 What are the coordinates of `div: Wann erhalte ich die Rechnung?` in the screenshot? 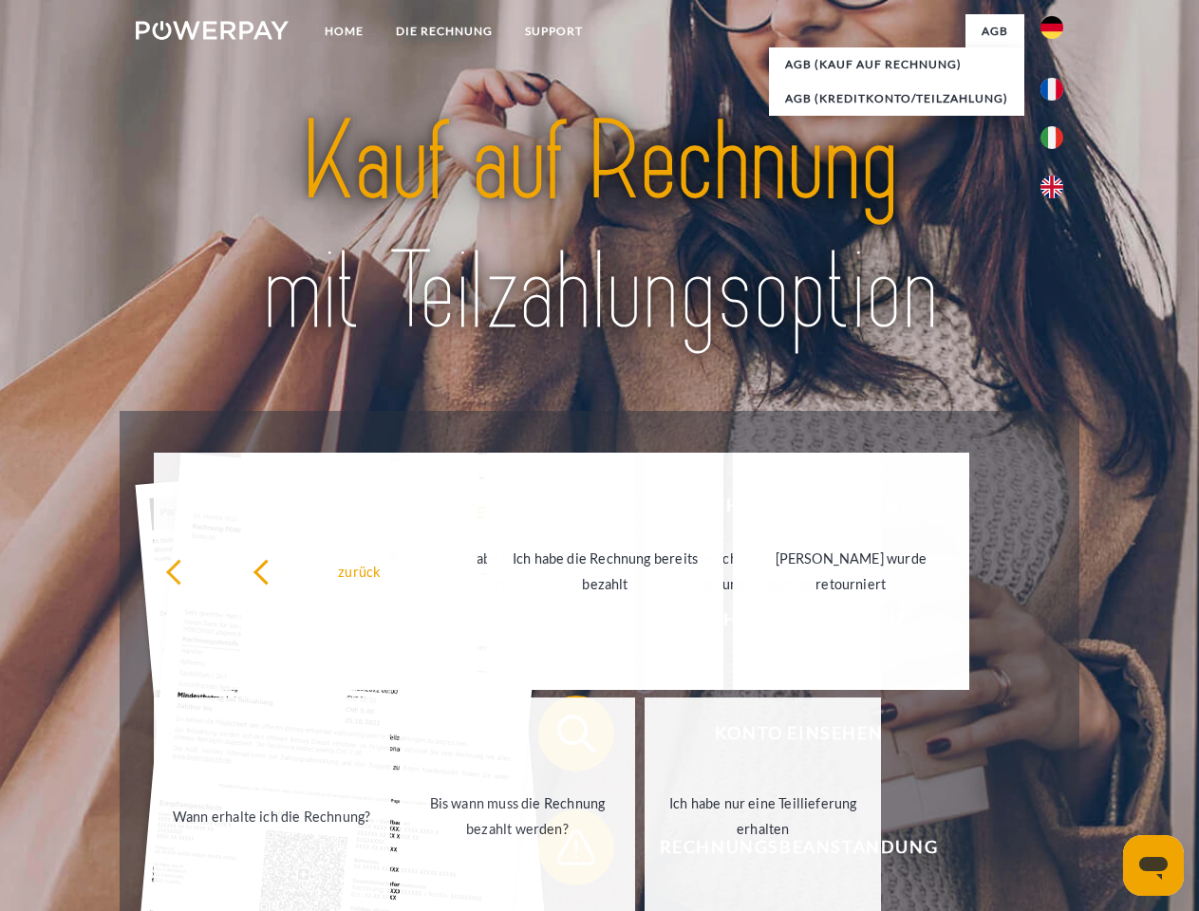 It's located at (272, 816).